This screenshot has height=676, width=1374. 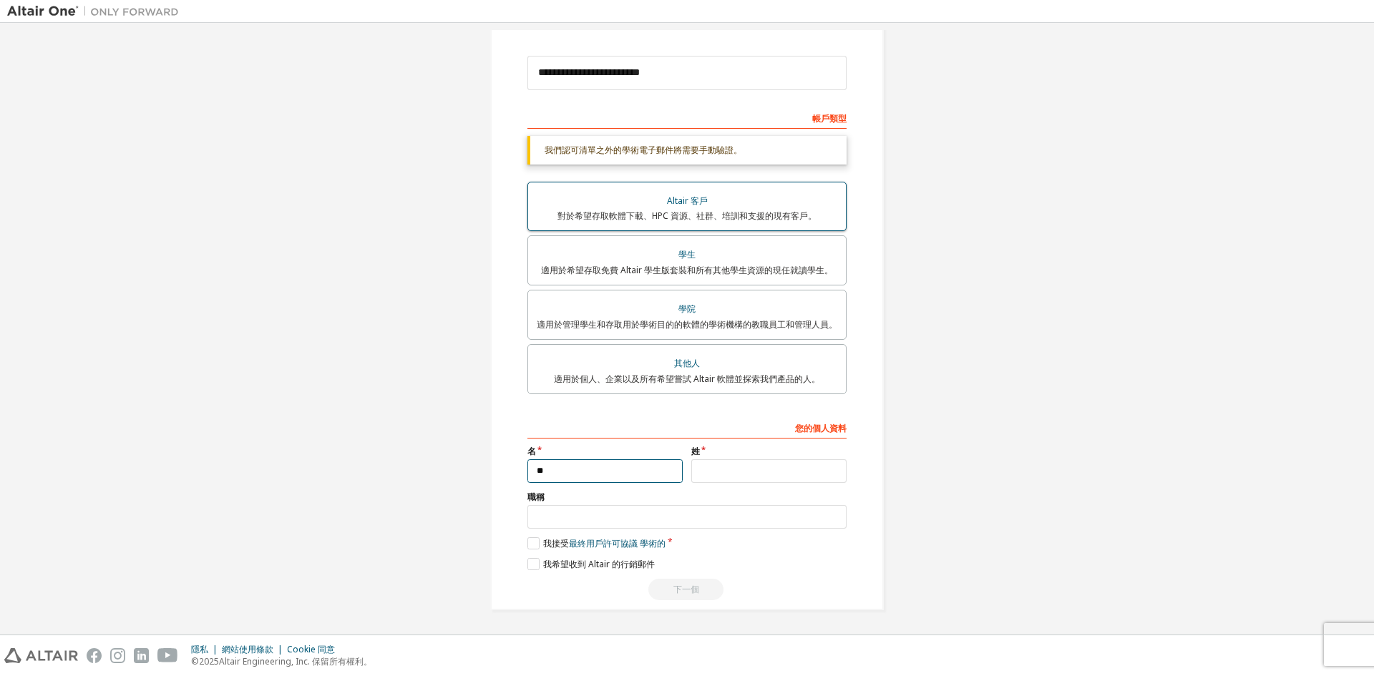 What do you see at coordinates (556, 543) in the screenshot?
I see `font: 我接受` at bounding box center [556, 543].